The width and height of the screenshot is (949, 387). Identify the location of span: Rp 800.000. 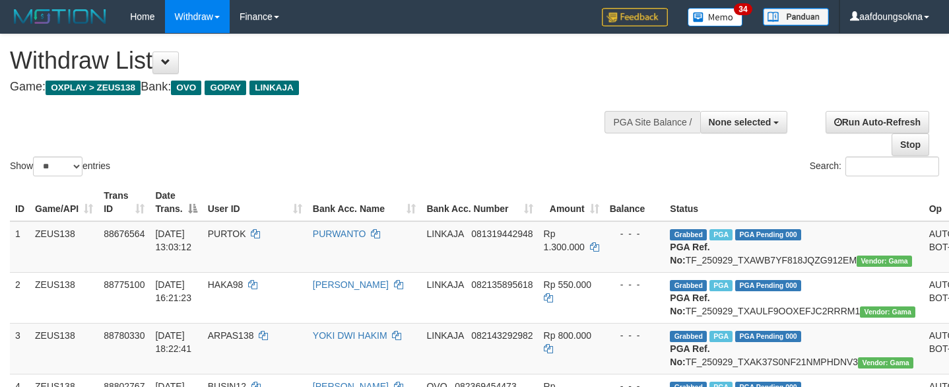
(567, 335).